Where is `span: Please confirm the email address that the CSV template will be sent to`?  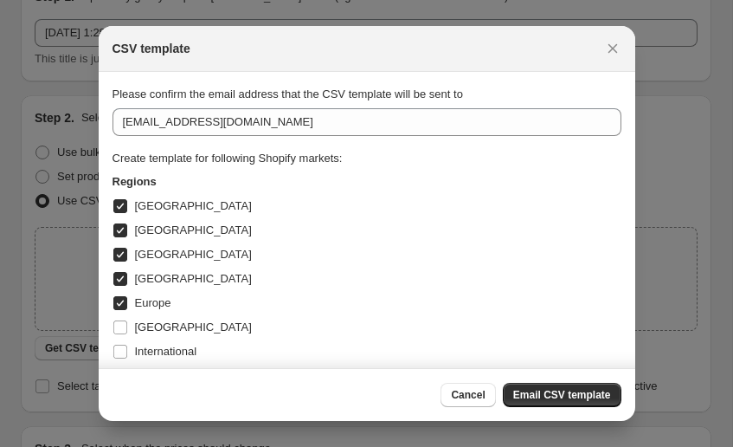
span: Please confirm the email address that the CSV template will be sent to is located at coordinates (288, 94).